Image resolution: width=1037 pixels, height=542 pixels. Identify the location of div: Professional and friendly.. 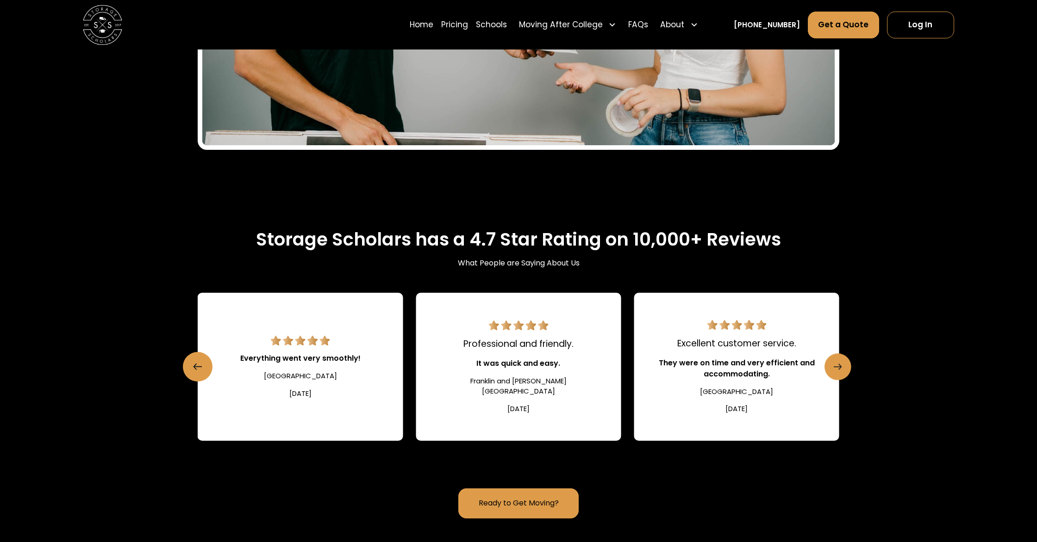
(518, 344).